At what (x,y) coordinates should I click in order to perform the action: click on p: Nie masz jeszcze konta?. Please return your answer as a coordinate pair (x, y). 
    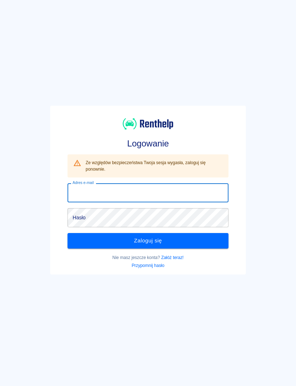
    Looking at the image, I should click on (148, 258).